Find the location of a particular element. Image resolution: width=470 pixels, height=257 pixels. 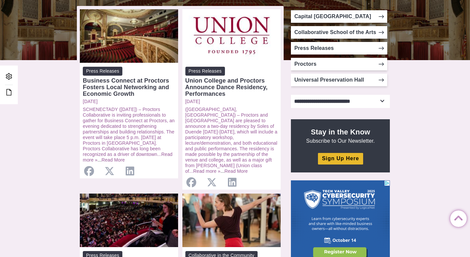

a: Back to Top is located at coordinates (457, 217).